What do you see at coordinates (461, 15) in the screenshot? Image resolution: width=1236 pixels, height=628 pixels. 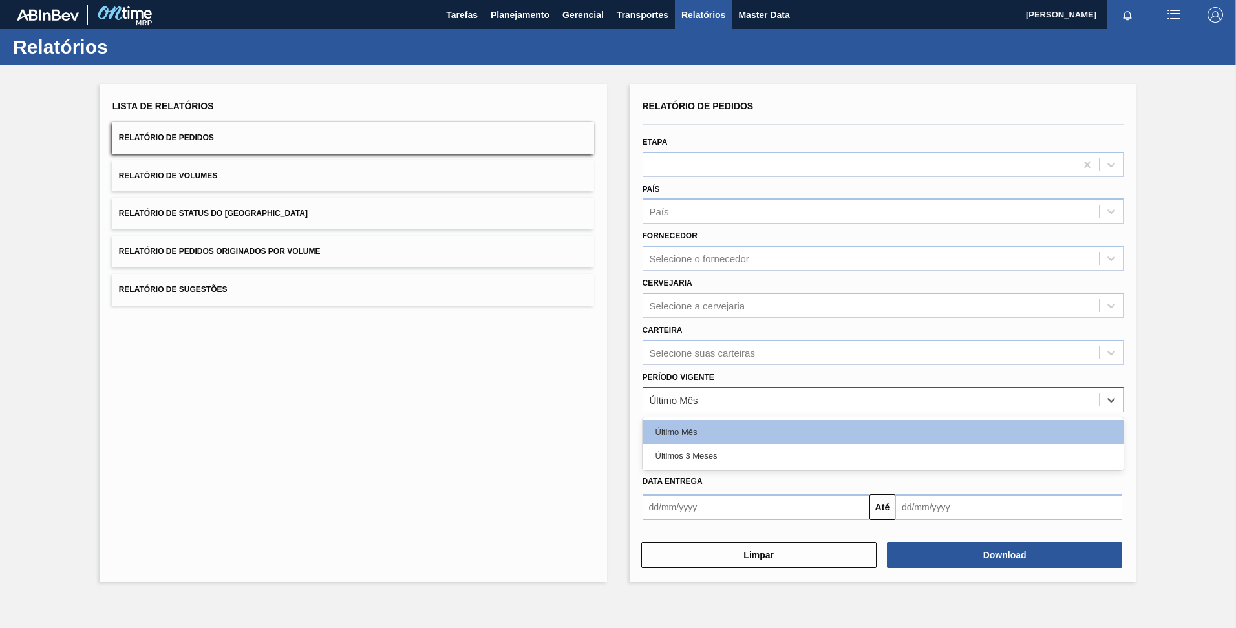 I see `span: Tarefas` at bounding box center [461, 15].